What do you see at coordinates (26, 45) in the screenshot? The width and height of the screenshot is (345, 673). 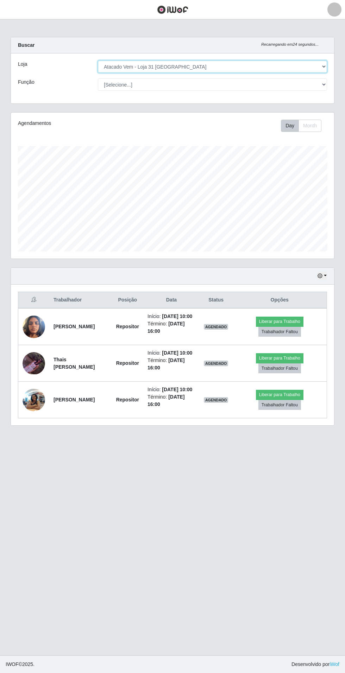 I see `strong: Buscar` at bounding box center [26, 45].